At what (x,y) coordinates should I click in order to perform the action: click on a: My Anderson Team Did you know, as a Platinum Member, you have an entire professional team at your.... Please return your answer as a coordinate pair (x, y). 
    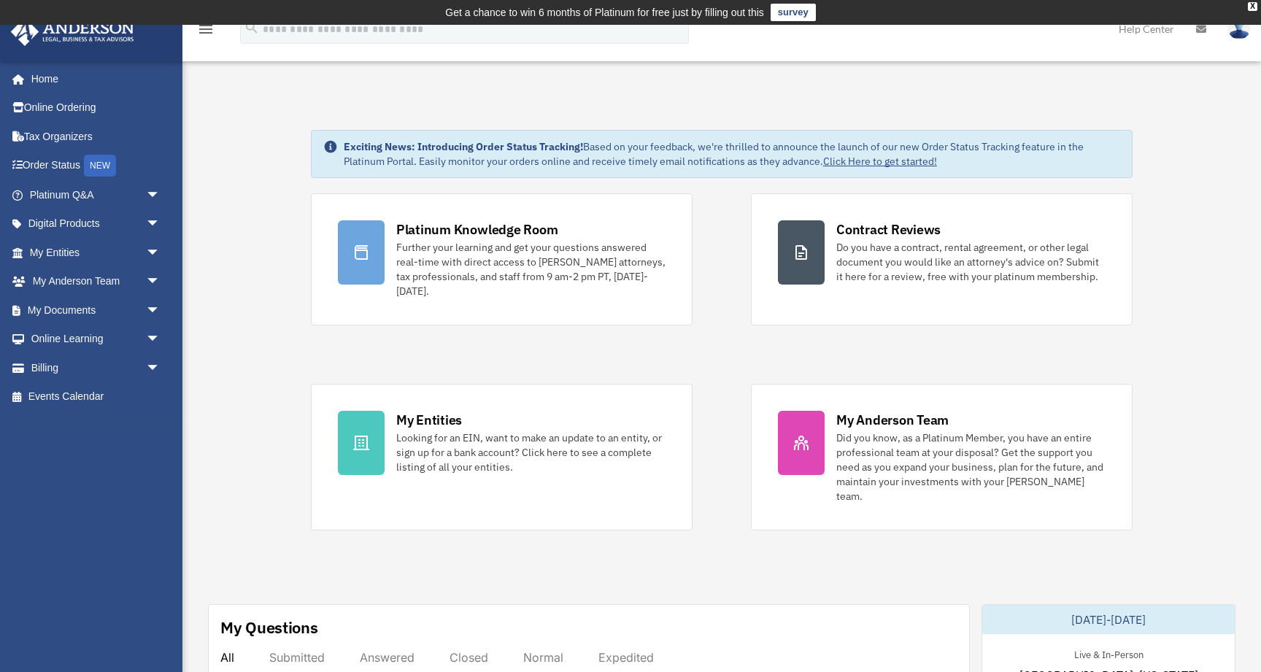
    Looking at the image, I should click on (941, 457).